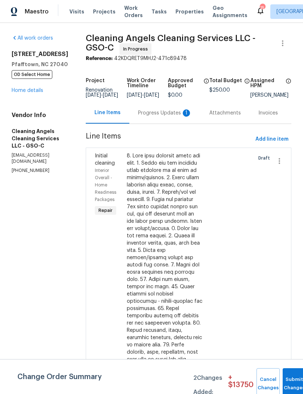 Image resolution: width=303 pixels, height=394 pixels. Describe the element at coordinates (95, 81) in the screenshot. I see `h5: Project` at that location.